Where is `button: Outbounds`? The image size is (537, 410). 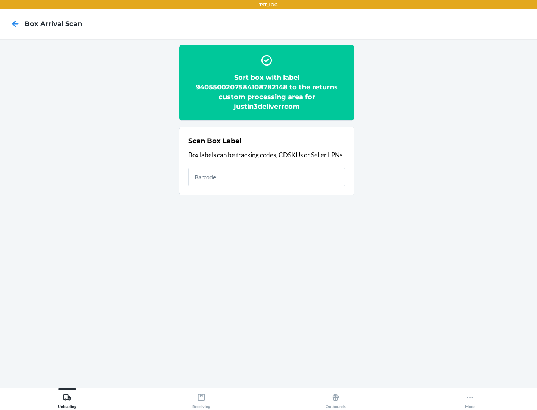 button: Outbounds is located at coordinates (336, 399).